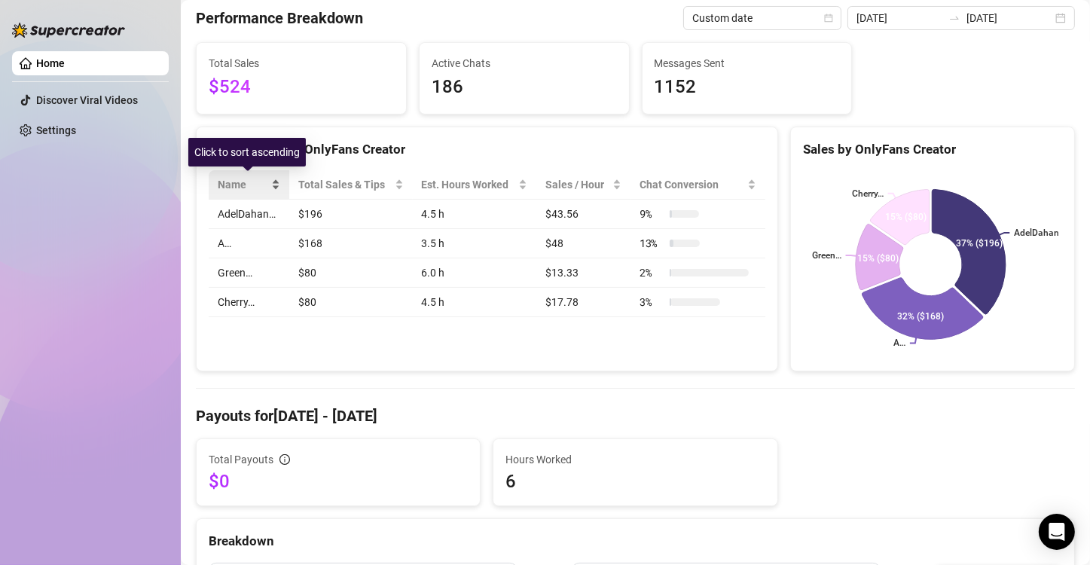 The width and height of the screenshot is (1090, 565). I want to click on td: 3.5 h, so click(474, 243).